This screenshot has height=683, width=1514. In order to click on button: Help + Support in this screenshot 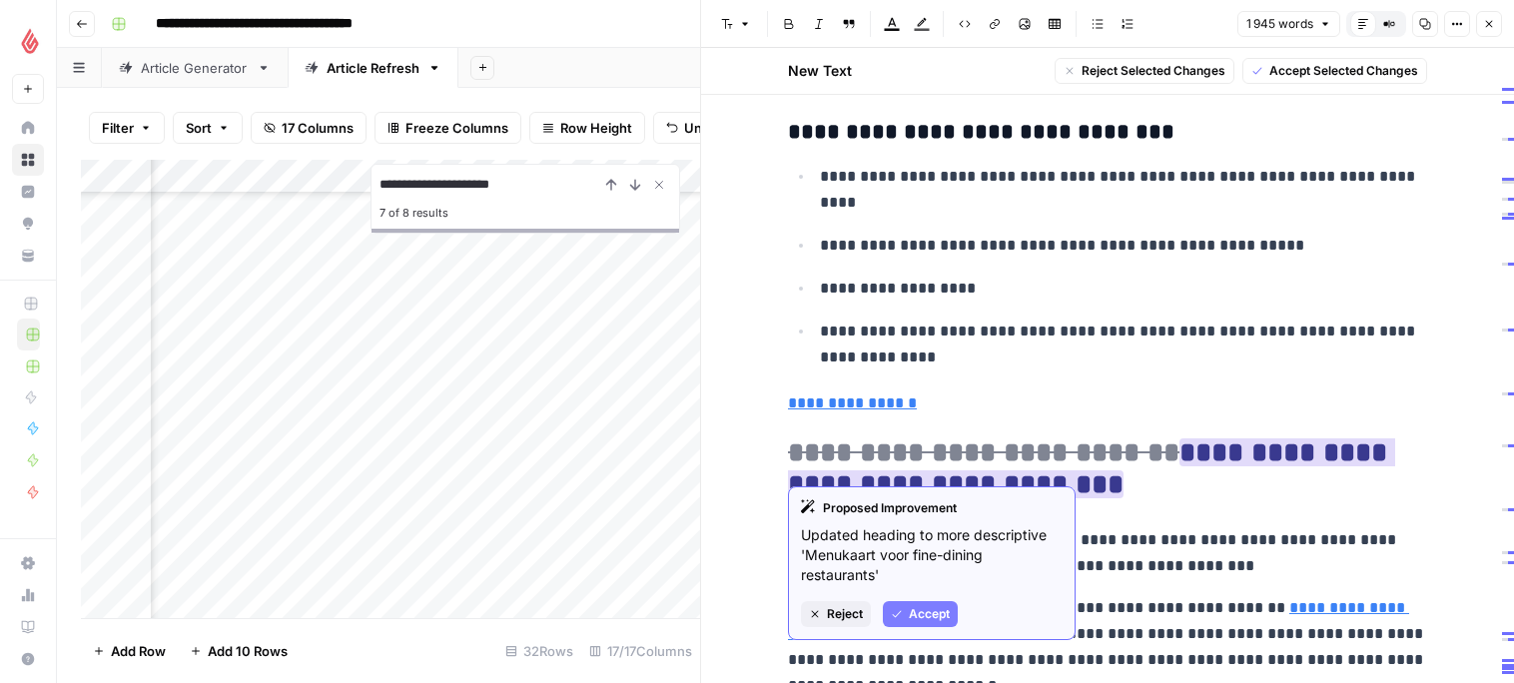, I will do `click(28, 659)`.